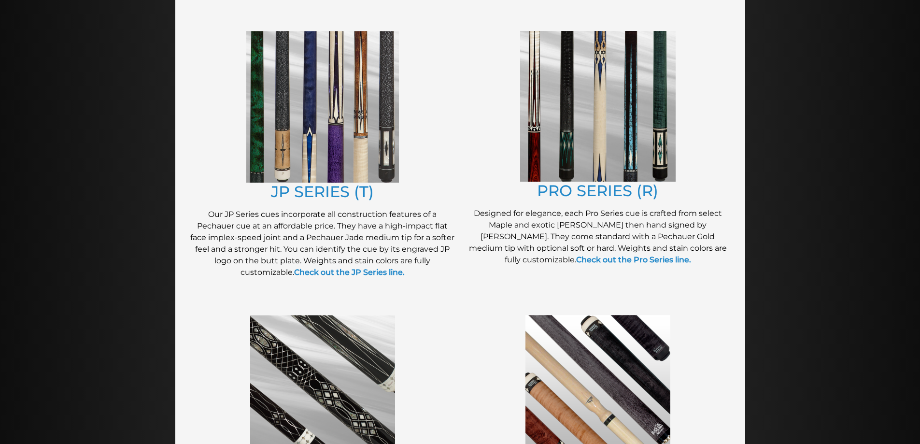 This screenshot has height=444, width=920. Describe the element at coordinates (349, 272) in the screenshot. I see `strong: Check out the JP Series line.` at that location.